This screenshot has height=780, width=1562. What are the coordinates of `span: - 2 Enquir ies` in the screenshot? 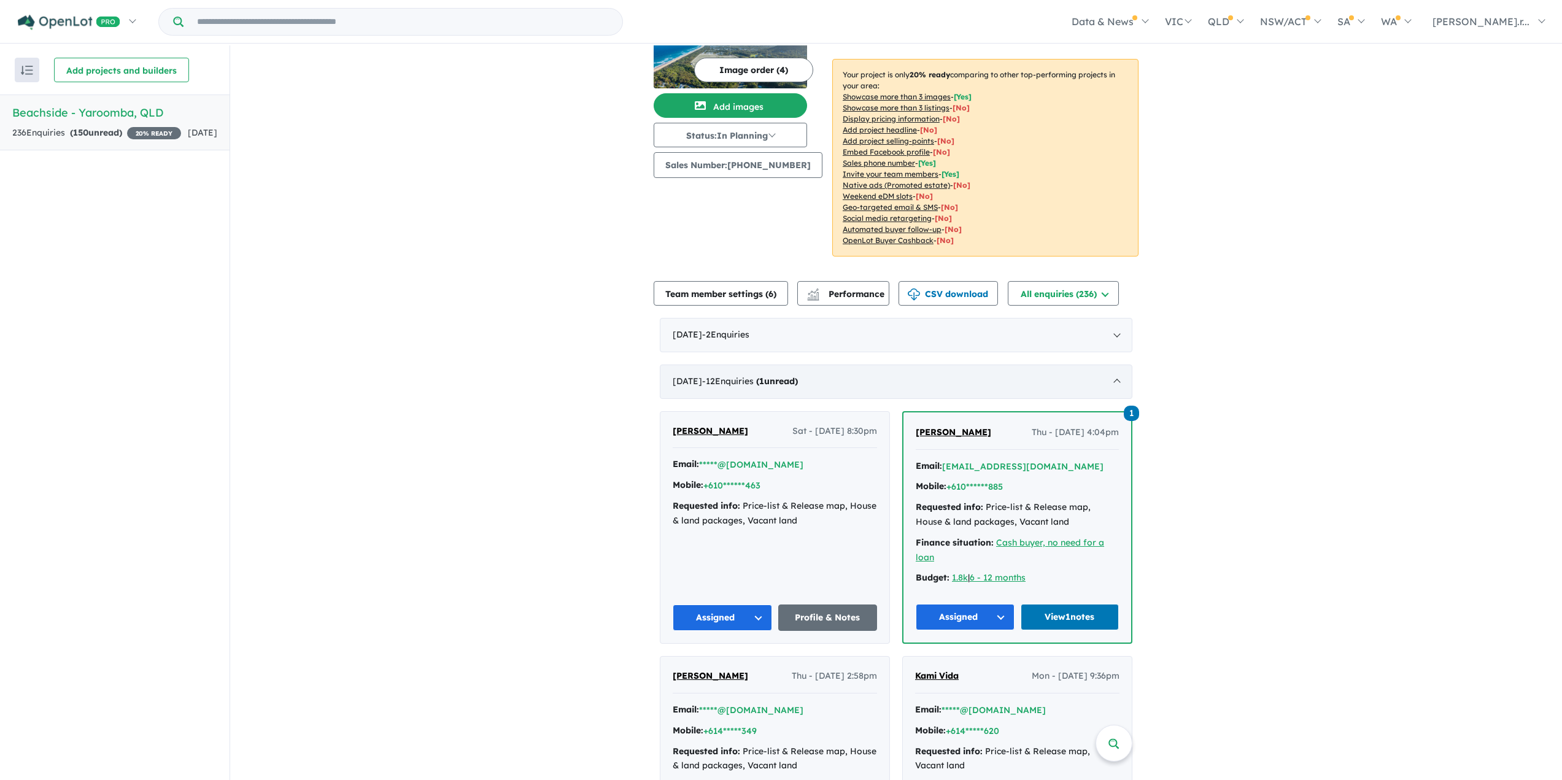 It's located at (725, 334).